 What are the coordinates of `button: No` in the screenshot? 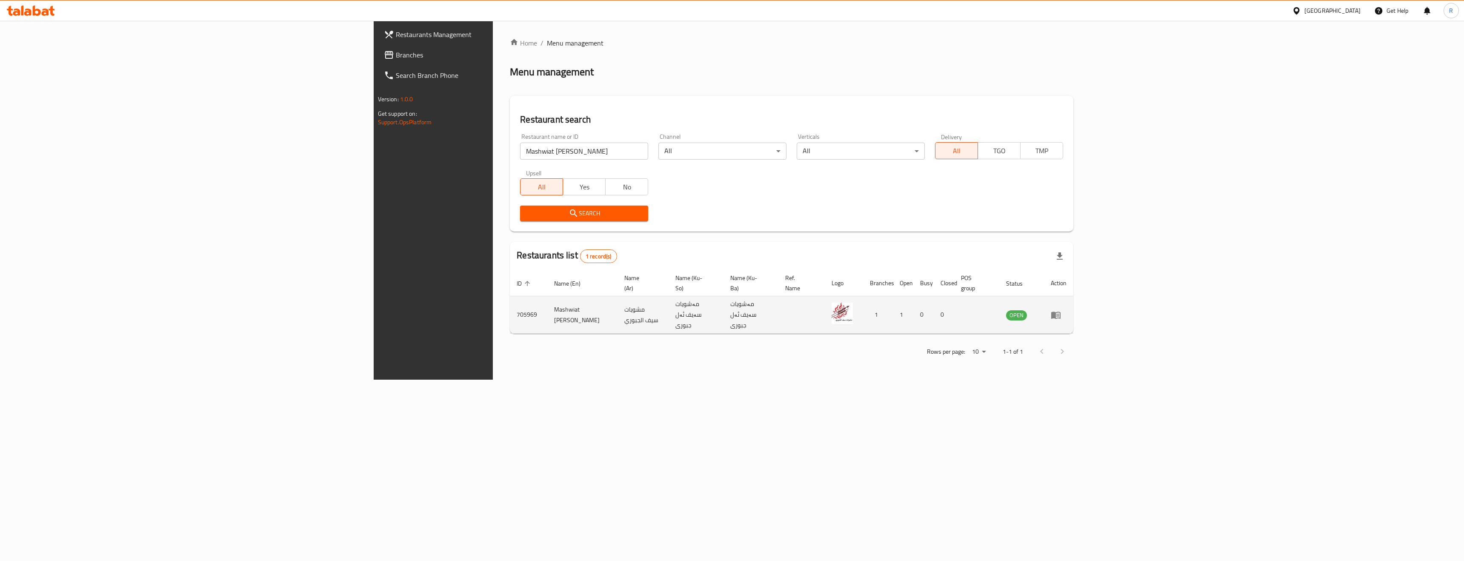 It's located at (626, 187).